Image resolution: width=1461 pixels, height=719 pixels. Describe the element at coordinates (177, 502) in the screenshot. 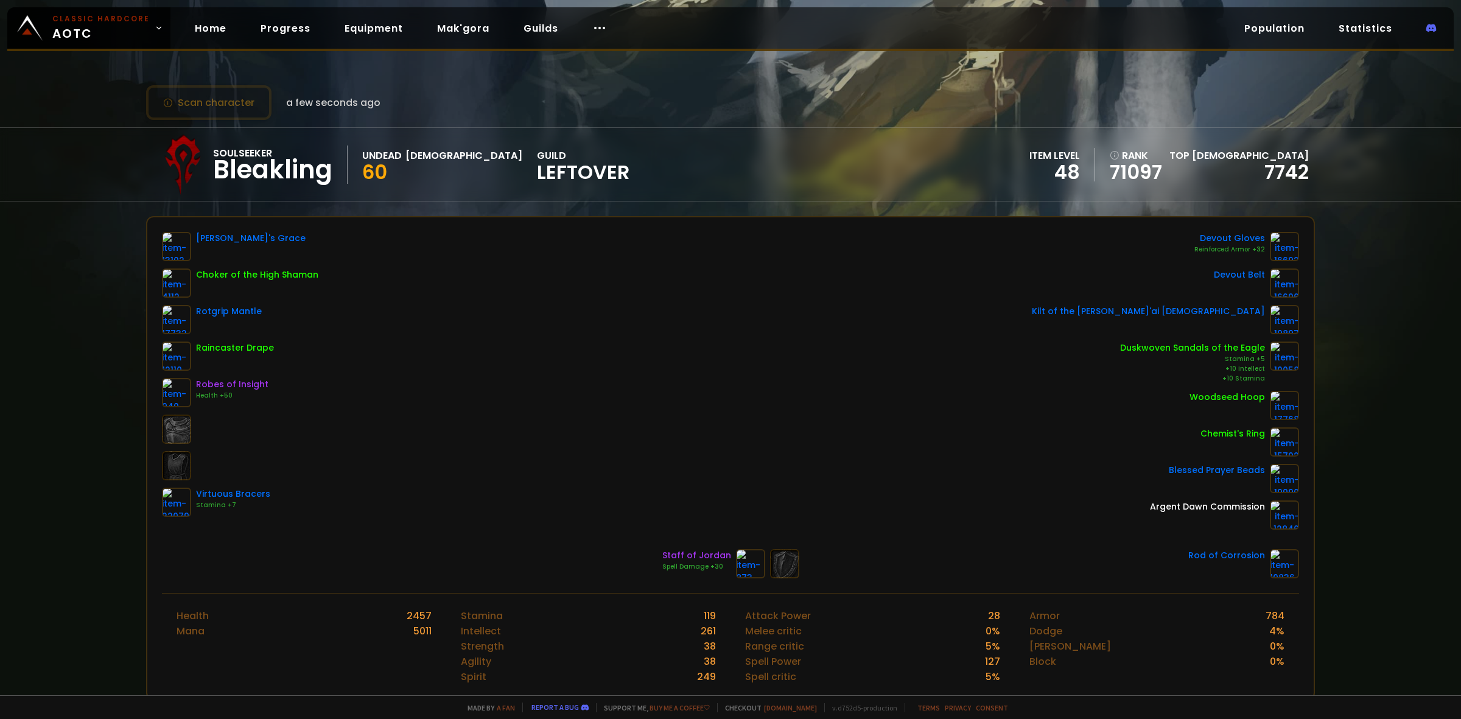

I see `img: item-22079` at that location.